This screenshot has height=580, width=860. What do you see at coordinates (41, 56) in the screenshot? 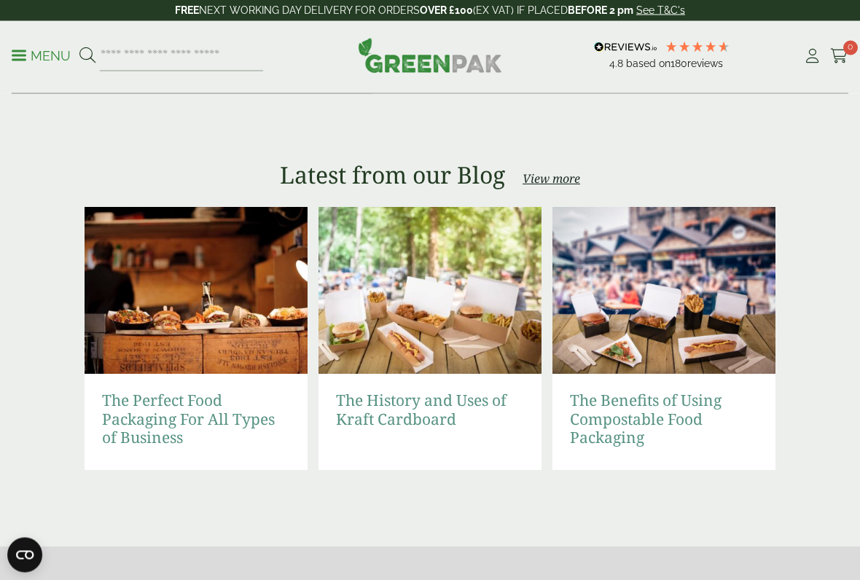
I see `p: Menu` at bounding box center [41, 56].